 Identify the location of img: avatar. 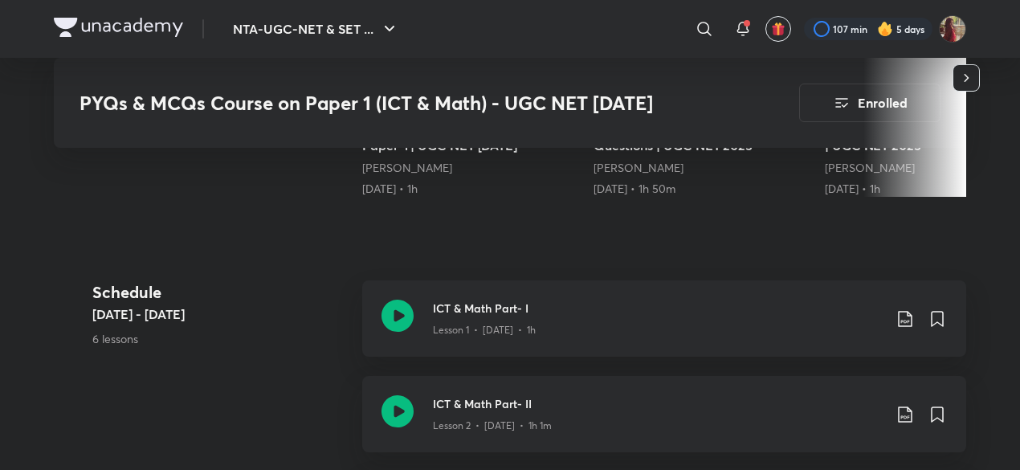
(779, 29).